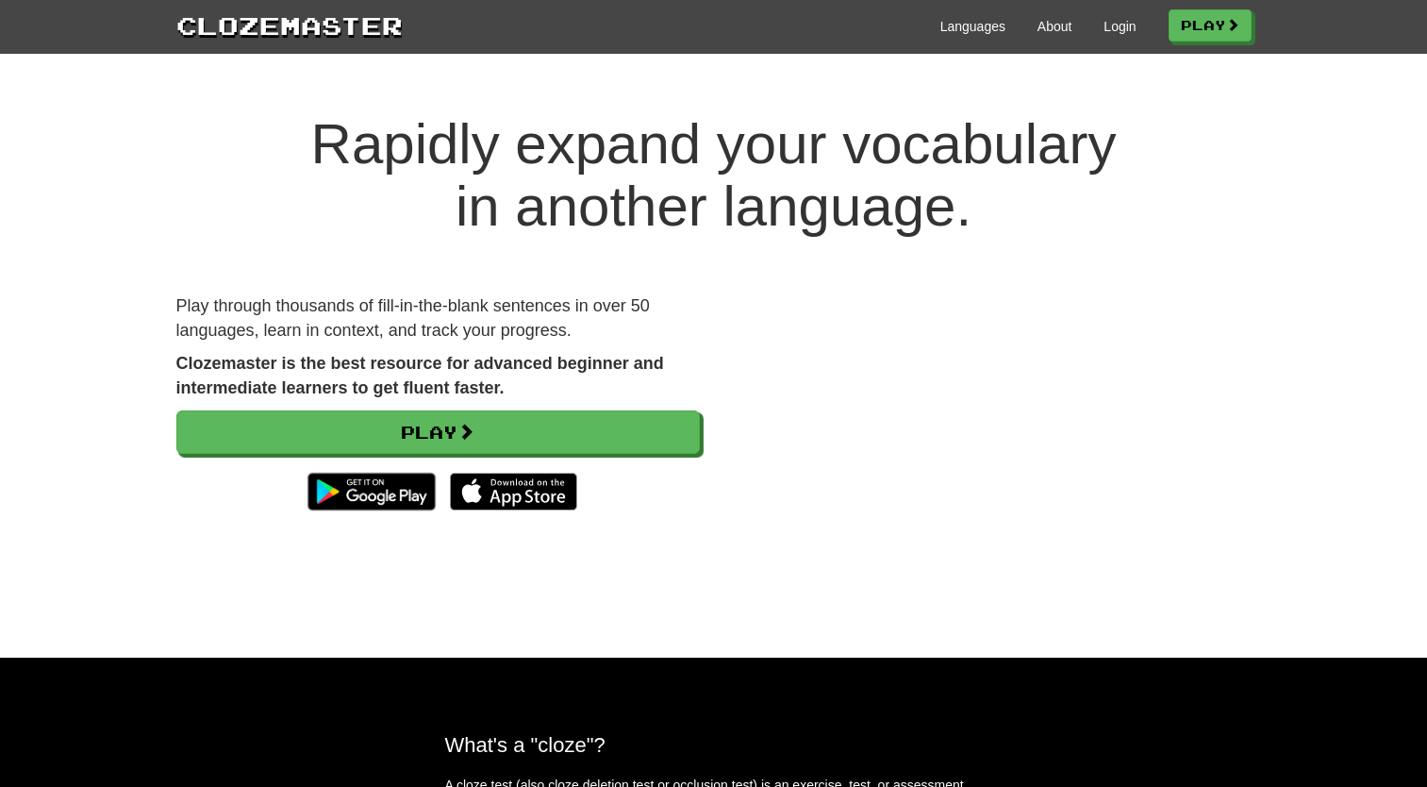  I want to click on p: Play through thousands of fill-in-the-blank sentences in over 50 languages, learn in context, and..., so click(438, 318).